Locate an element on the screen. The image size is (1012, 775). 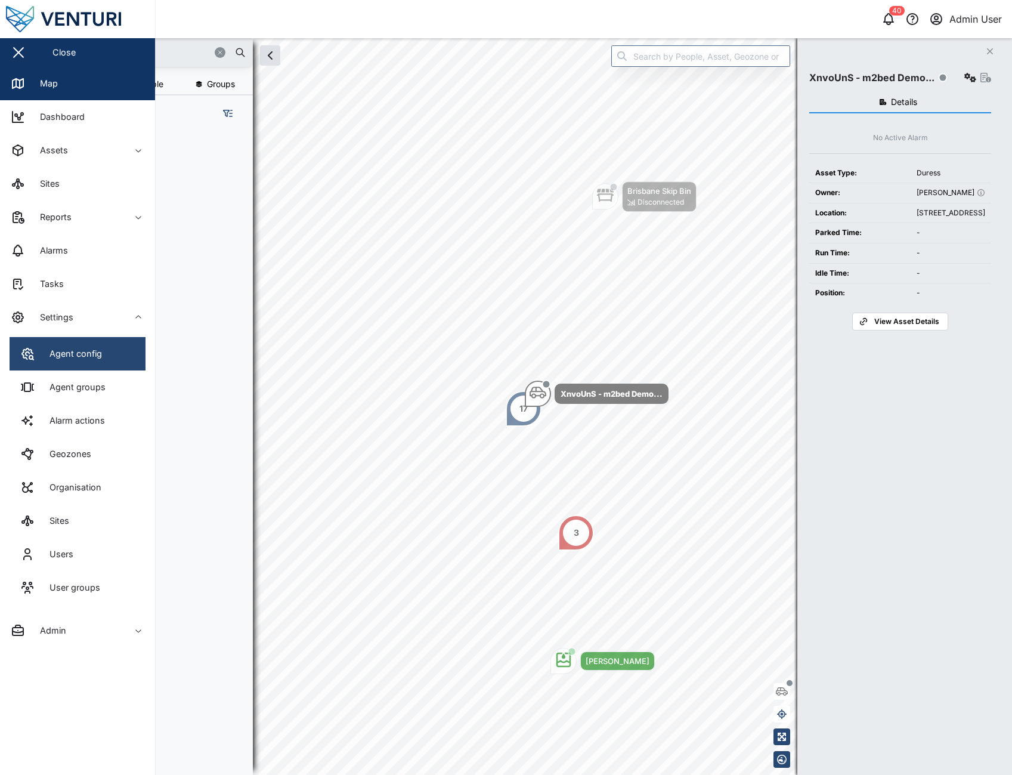
input: Search by People, Asset, Geozone or Place is located at coordinates (701, 56).